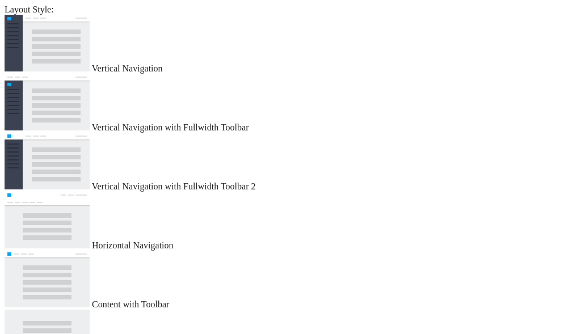 Image resolution: width=581 pixels, height=334 pixels. Describe the element at coordinates (127, 68) in the screenshot. I see `span: Vertical Navigation` at that location.